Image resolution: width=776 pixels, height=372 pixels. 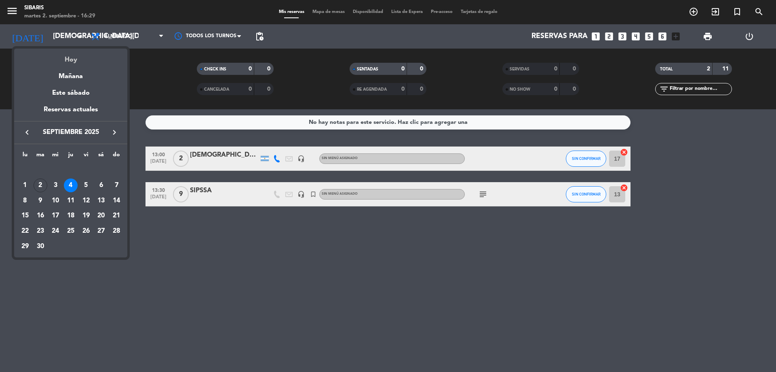 I want to click on div: 26, so click(x=86, y=231).